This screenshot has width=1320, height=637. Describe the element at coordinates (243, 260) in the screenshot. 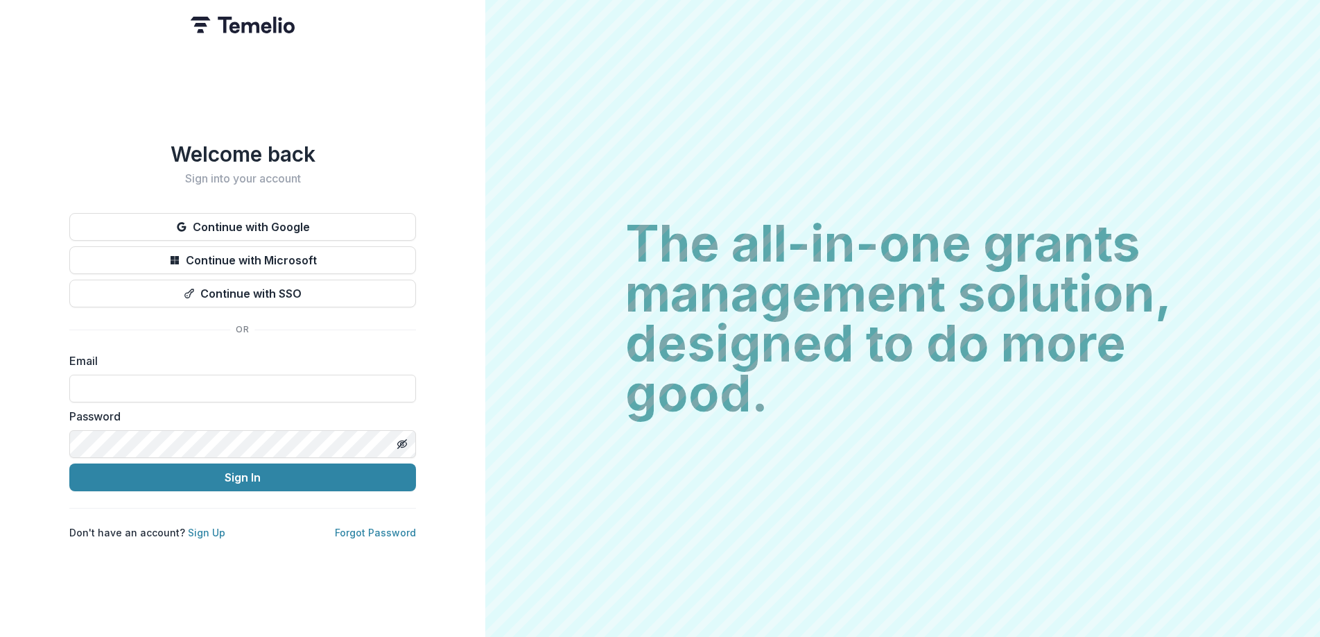

I see `button: Continue with Microsoft` at that location.